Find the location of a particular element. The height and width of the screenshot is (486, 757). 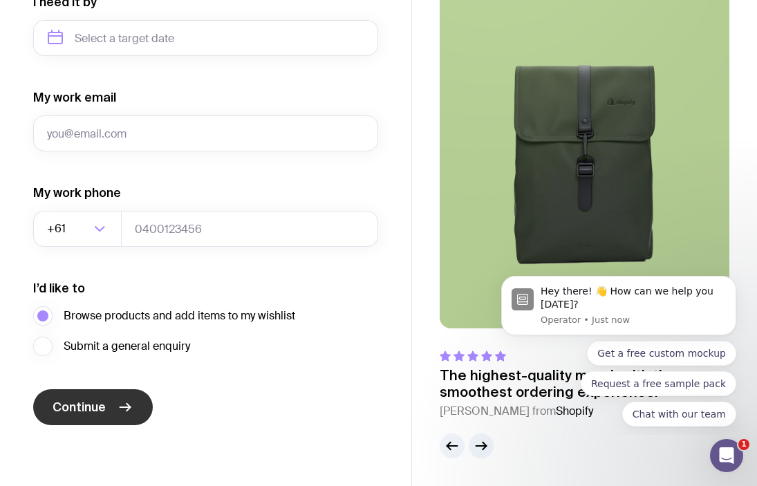

label: My work email is located at coordinates (75, 97).